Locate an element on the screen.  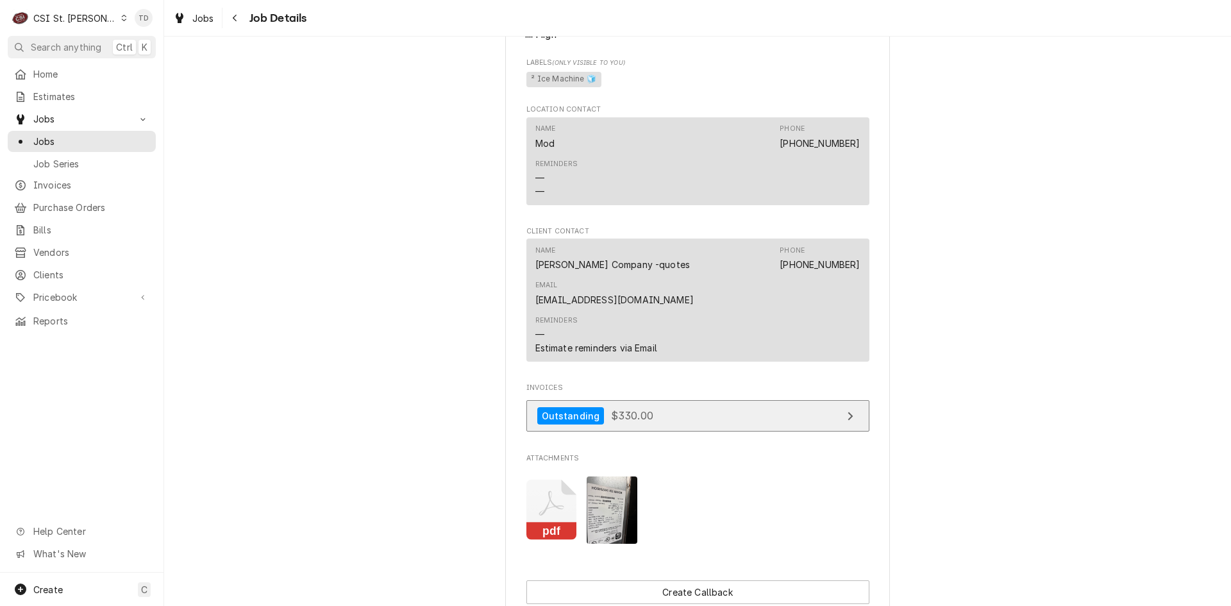
span: Pricebook is located at coordinates (81, 297).